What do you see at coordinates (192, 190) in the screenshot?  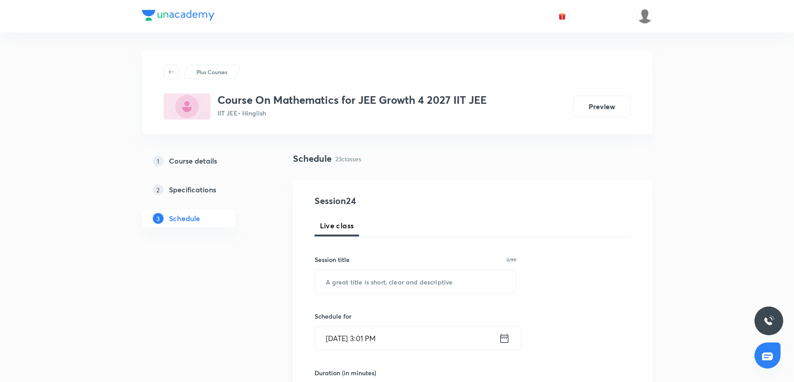 I see `h5: Specifications` at bounding box center [192, 190].